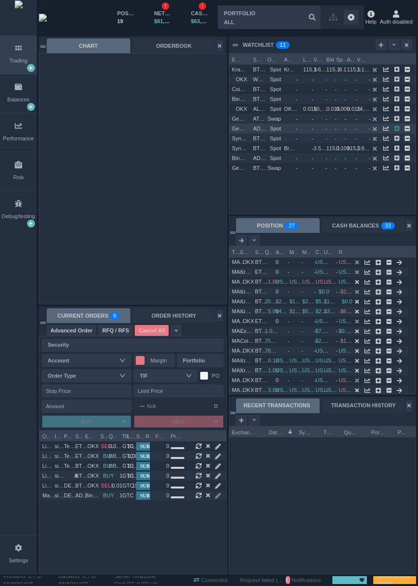 This screenshot has height=586, width=418. What do you see at coordinates (59, 435) in the screenshot?
I see `span: Int Id` at bounding box center [59, 435].